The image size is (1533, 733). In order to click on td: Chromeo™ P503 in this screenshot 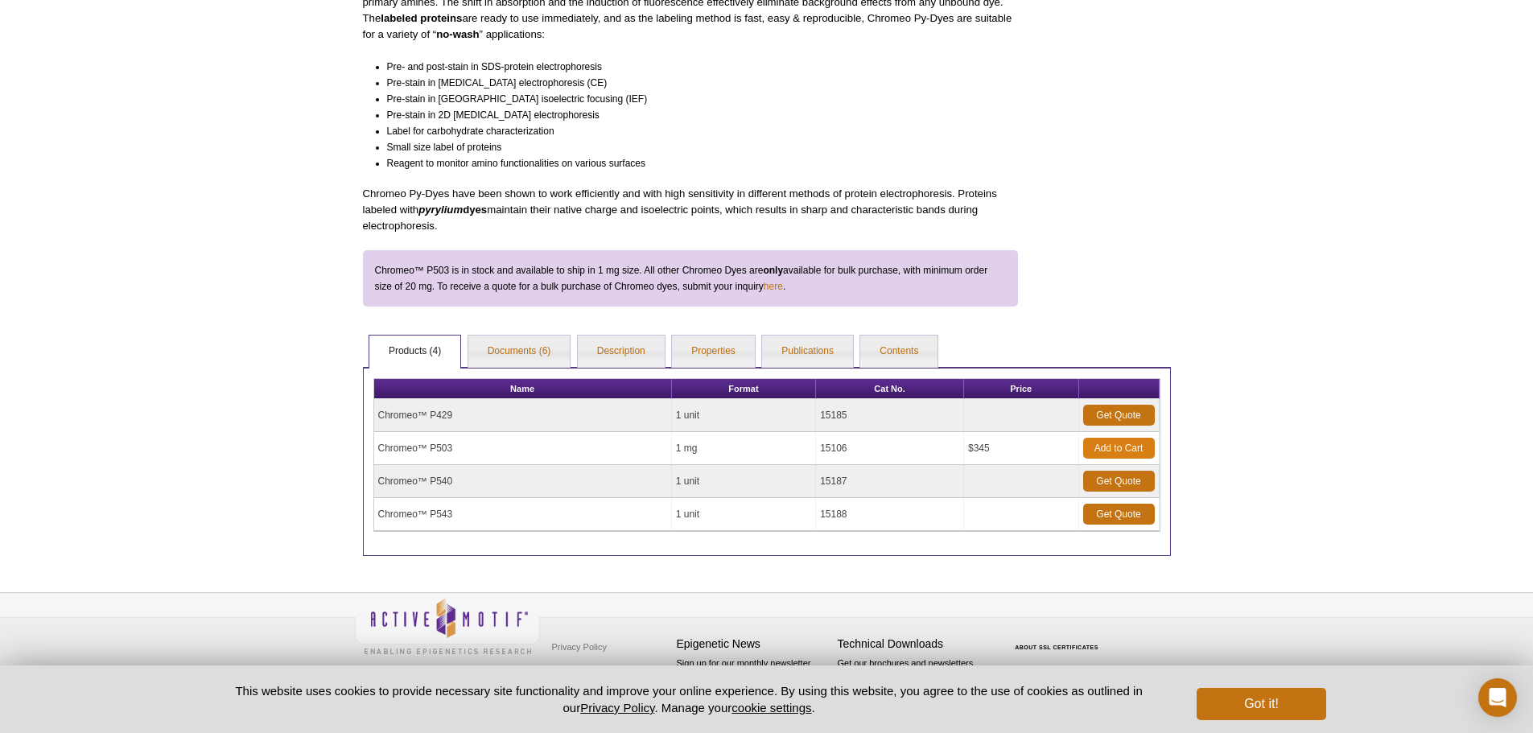, I will do `click(523, 448)`.